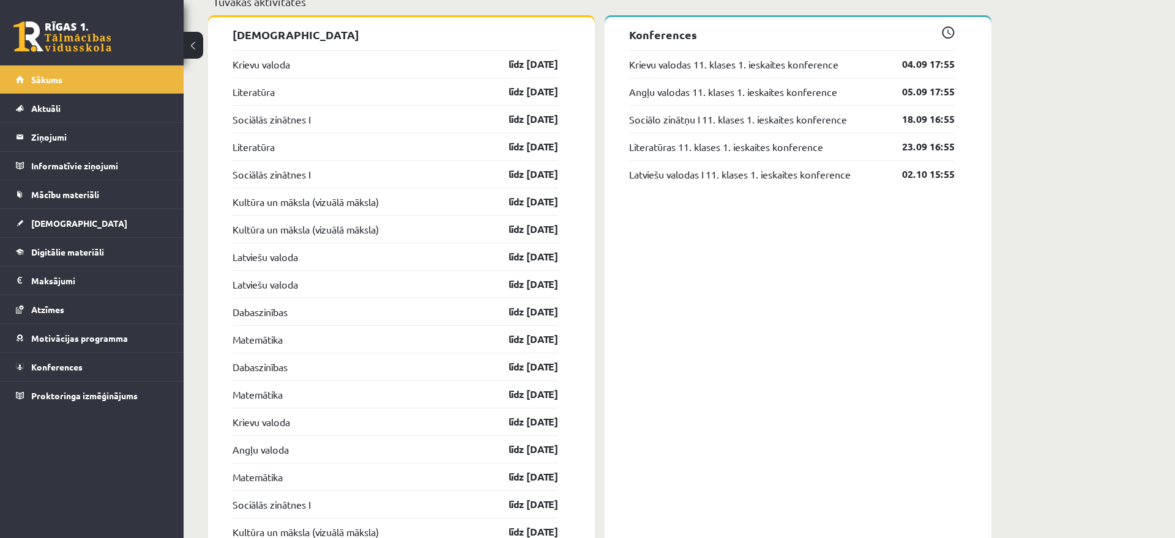  Describe the element at coordinates (92, 195) in the screenshot. I see `a: Mācību materiāli` at that location.